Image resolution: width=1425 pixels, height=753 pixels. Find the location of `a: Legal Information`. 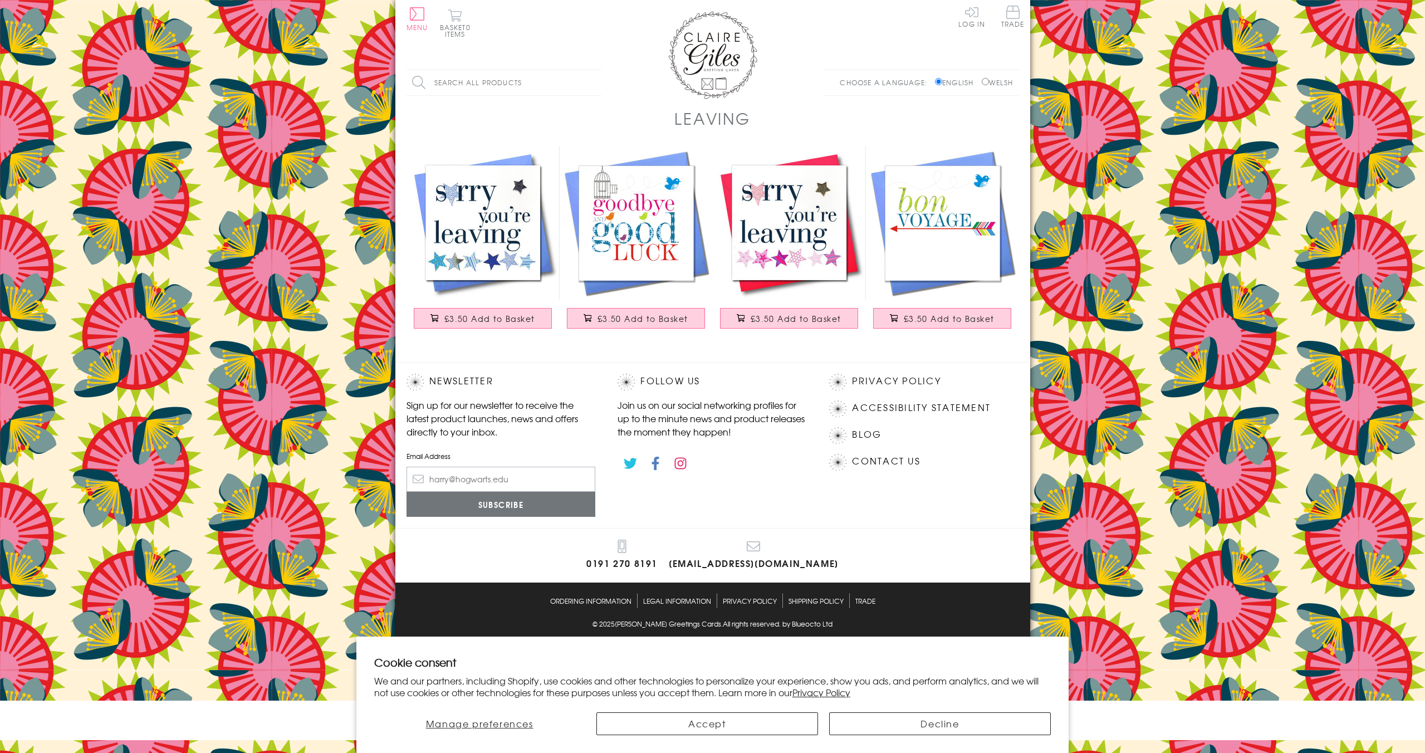

a: Legal Information is located at coordinates (677, 600).